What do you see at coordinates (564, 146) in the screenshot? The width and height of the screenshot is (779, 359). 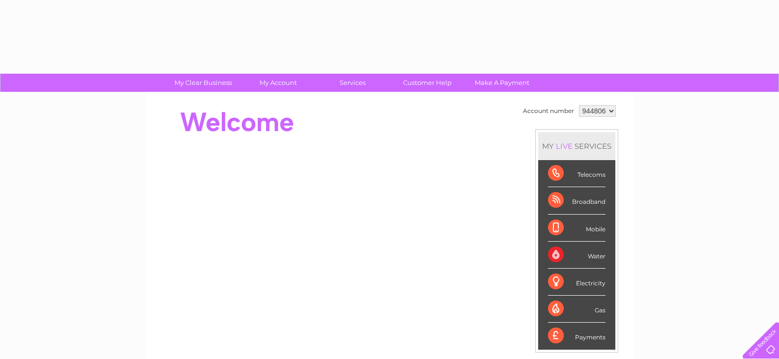 I see `div: LIVE` at bounding box center [564, 146].